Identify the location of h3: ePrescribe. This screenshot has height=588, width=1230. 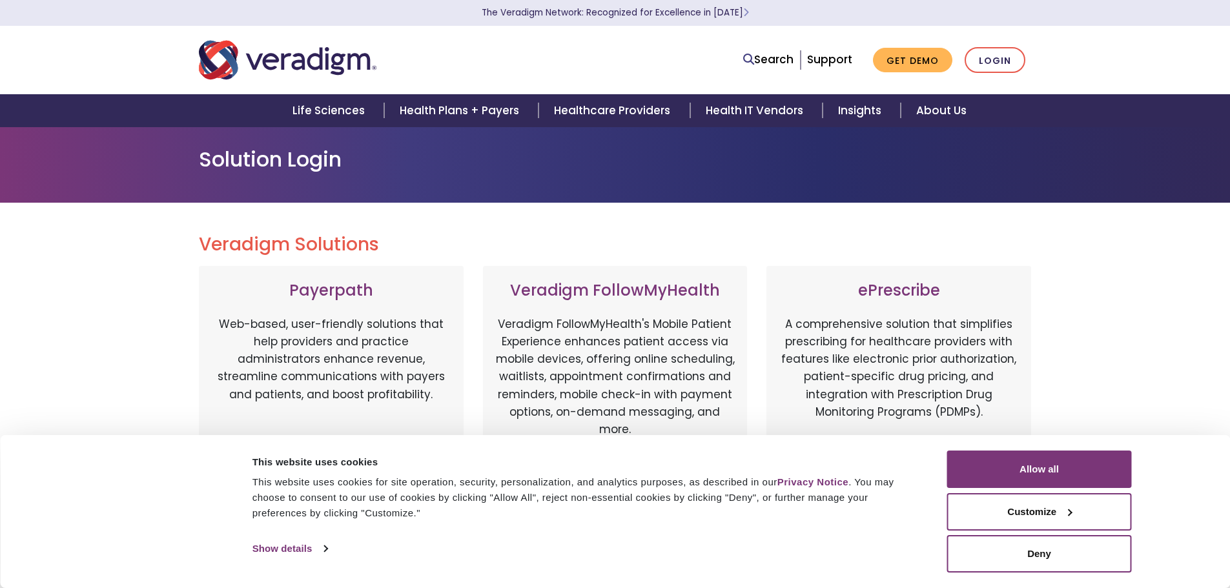
(899, 290).